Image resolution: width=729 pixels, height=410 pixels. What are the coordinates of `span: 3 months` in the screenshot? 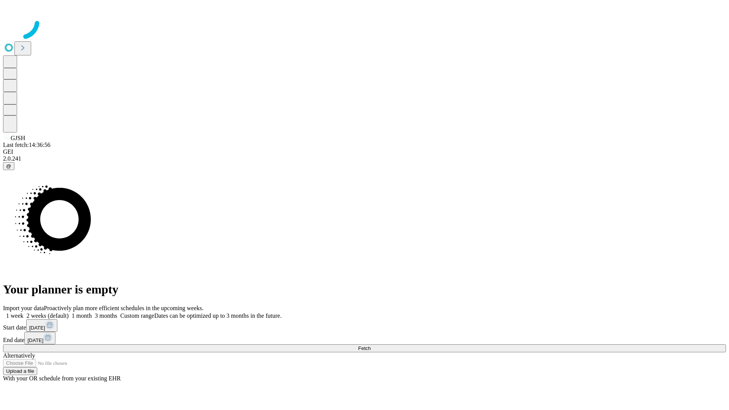 It's located at (106, 316).